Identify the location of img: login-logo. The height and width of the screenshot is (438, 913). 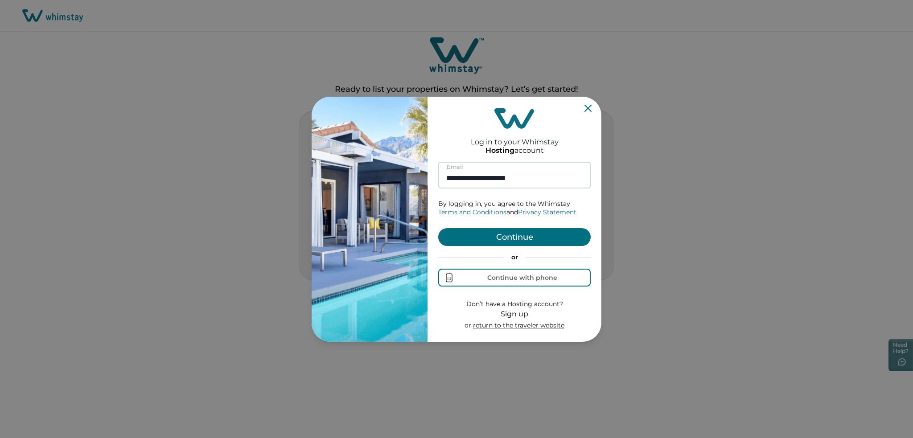
(514, 119).